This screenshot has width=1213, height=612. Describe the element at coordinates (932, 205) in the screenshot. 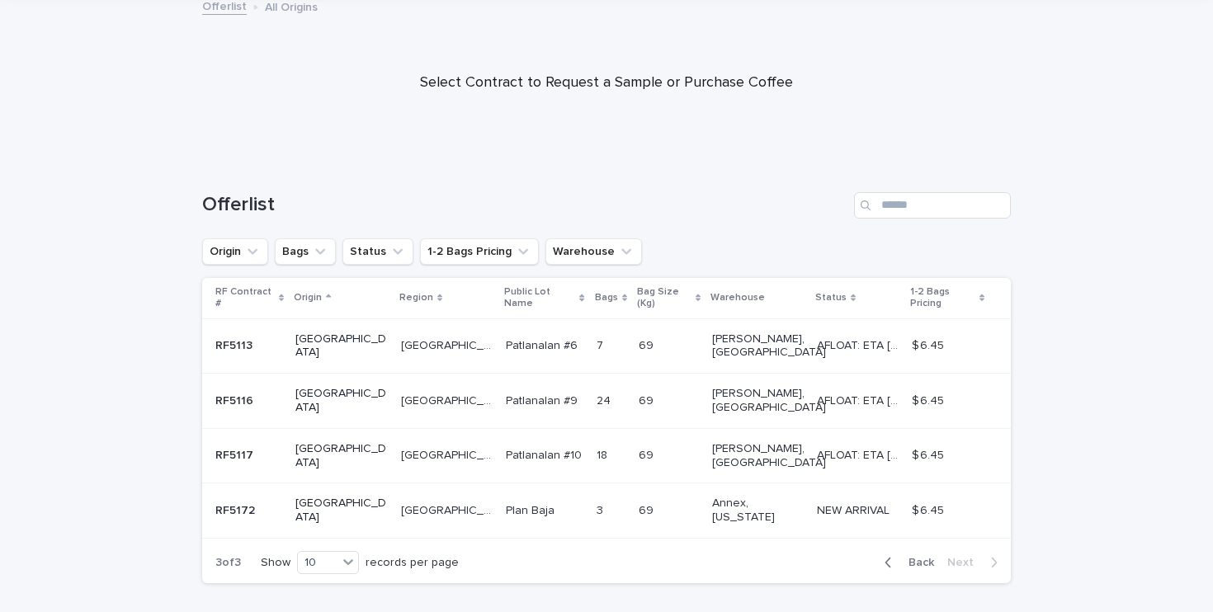

I see `input: Search` at that location.